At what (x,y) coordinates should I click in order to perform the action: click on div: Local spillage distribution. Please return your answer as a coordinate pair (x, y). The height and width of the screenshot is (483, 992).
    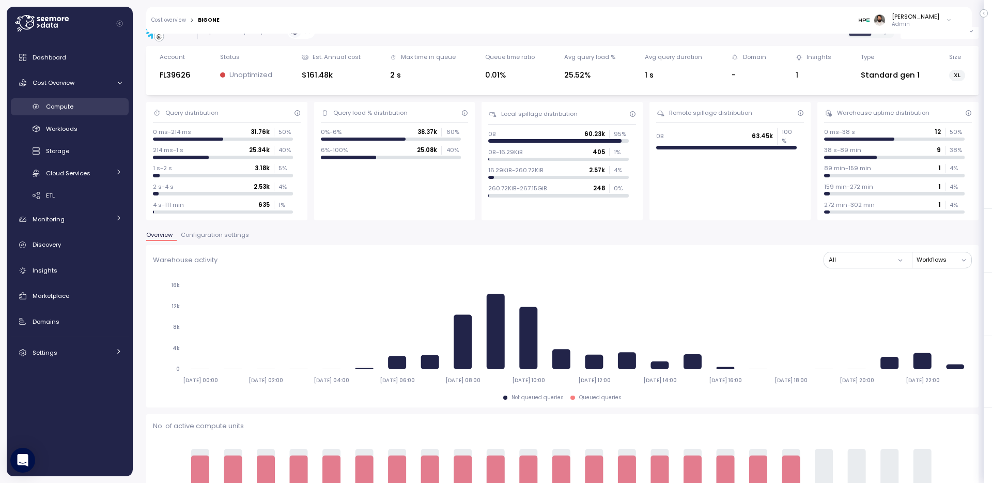
    Looking at the image, I should click on (539, 114).